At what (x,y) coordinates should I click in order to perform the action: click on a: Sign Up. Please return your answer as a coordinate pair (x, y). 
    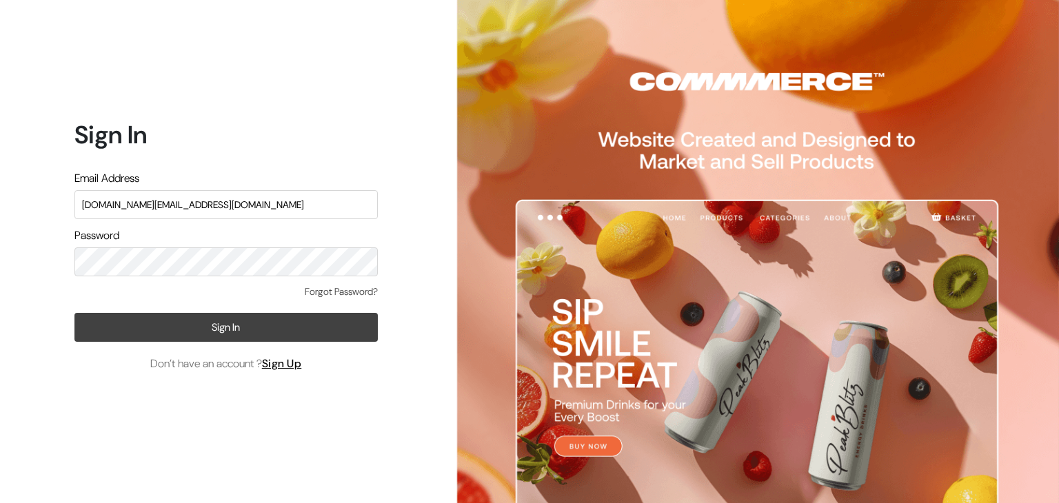
    Looking at the image, I should click on (282, 363).